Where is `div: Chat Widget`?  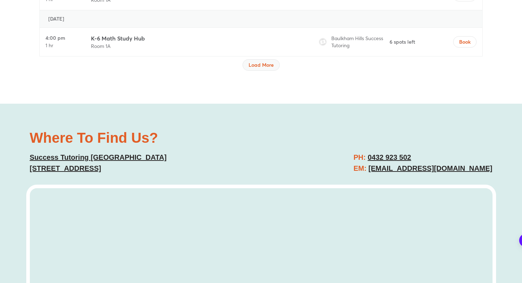 div: Chat Widget is located at coordinates (504, 266).